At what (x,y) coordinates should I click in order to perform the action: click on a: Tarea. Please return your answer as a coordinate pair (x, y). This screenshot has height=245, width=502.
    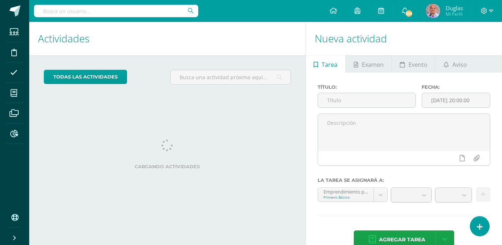
    Looking at the image, I should click on (325, 64).